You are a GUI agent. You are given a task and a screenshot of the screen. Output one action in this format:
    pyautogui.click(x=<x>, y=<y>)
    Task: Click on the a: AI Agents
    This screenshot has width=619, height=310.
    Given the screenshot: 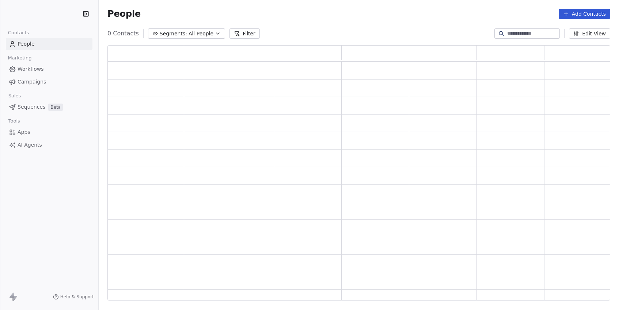 What is the action you would take?
    pyautogui.click(x=49, y=145)
    